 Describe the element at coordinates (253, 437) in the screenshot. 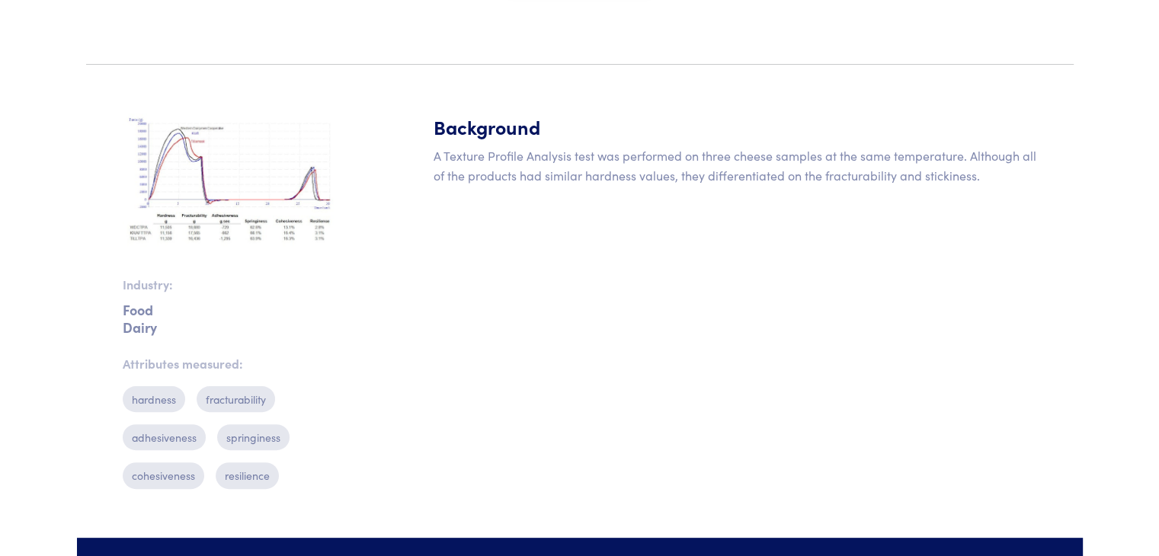

I see `p: springiness` at that location.